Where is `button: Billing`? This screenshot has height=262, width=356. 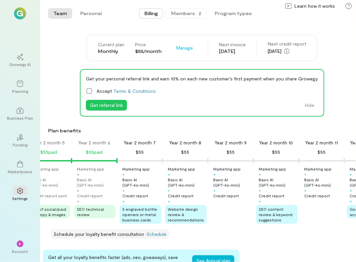 button: Billing is located at coordinates (151, 13).